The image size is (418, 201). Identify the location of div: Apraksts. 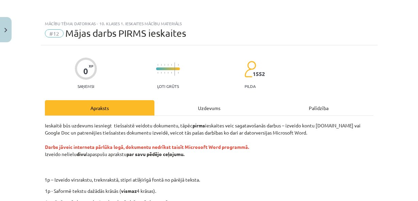
(100, 108).